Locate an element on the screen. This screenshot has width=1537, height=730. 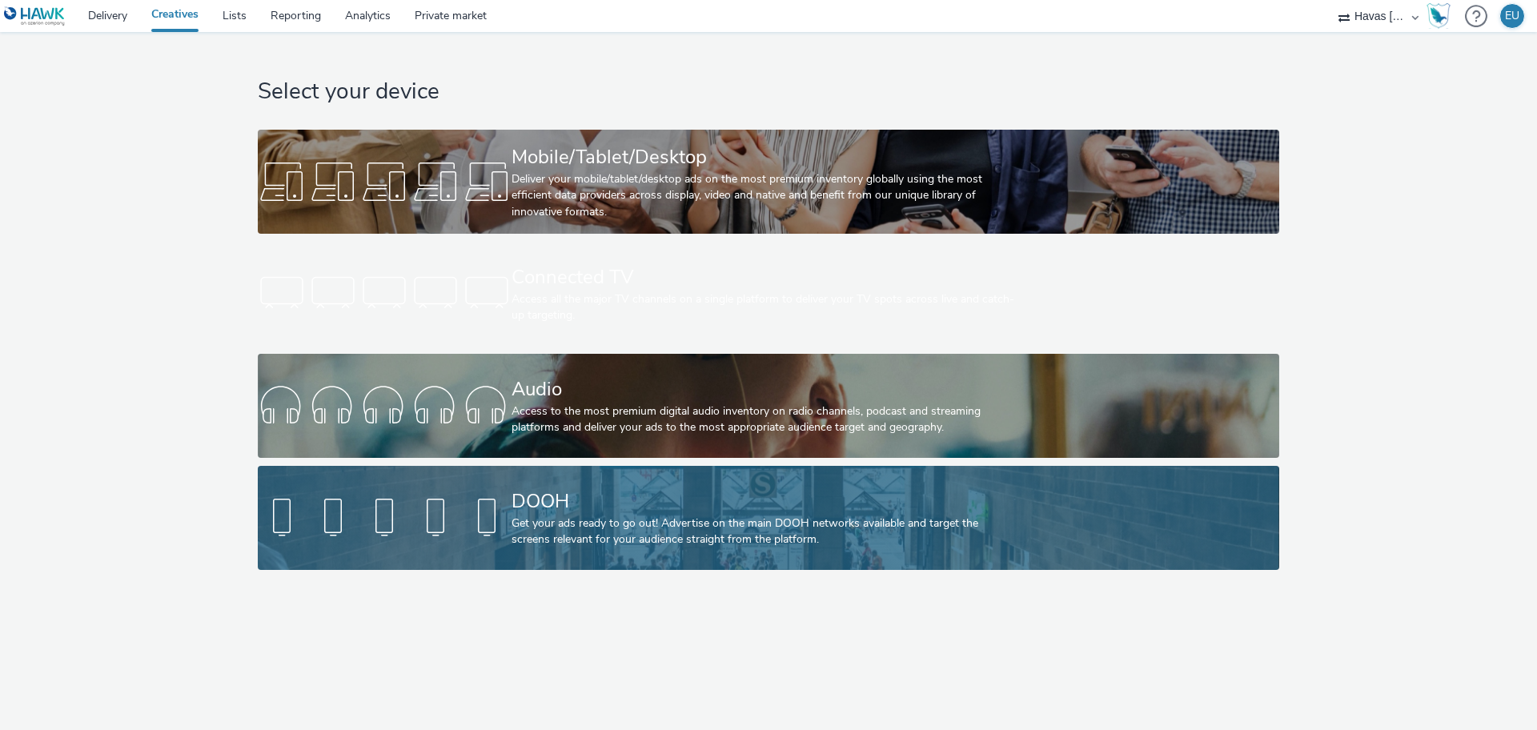
div: Hawk Academy is located at coordinates (1438, 16).